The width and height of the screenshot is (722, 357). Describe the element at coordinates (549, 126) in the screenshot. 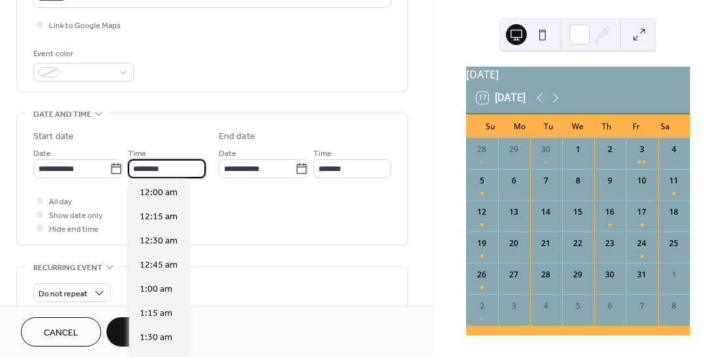

I see `div: Tu` at that location.